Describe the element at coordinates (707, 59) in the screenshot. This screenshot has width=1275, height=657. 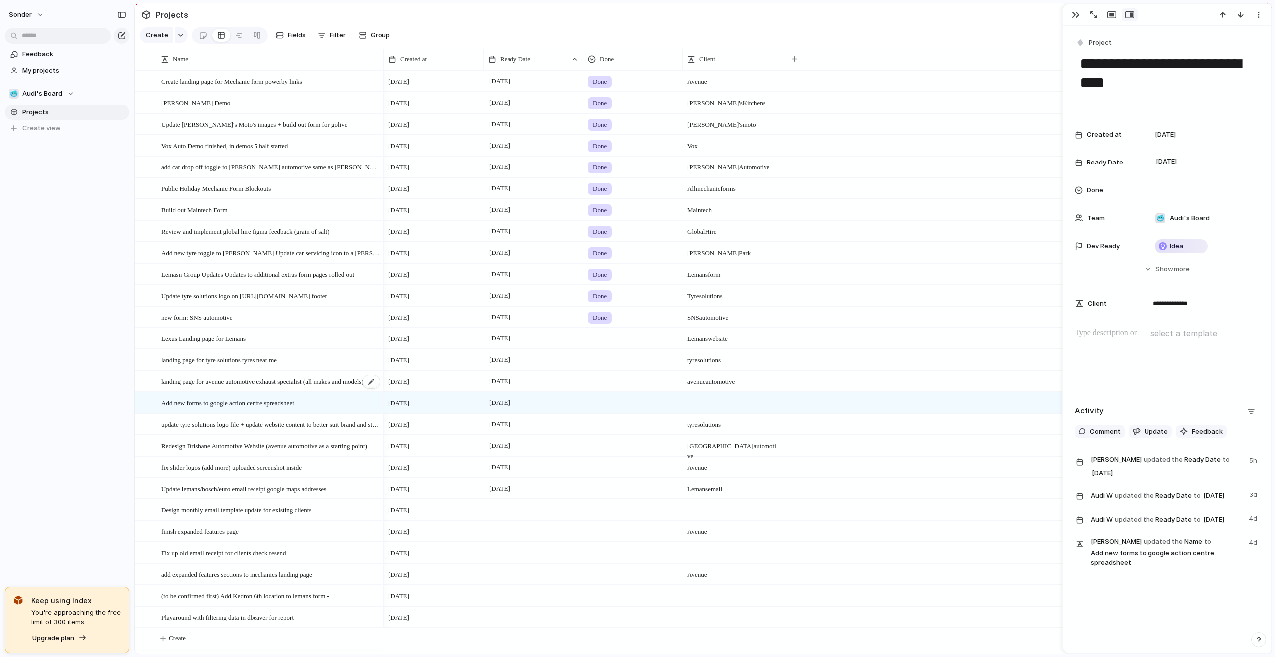
I see `span: Client` at that location.